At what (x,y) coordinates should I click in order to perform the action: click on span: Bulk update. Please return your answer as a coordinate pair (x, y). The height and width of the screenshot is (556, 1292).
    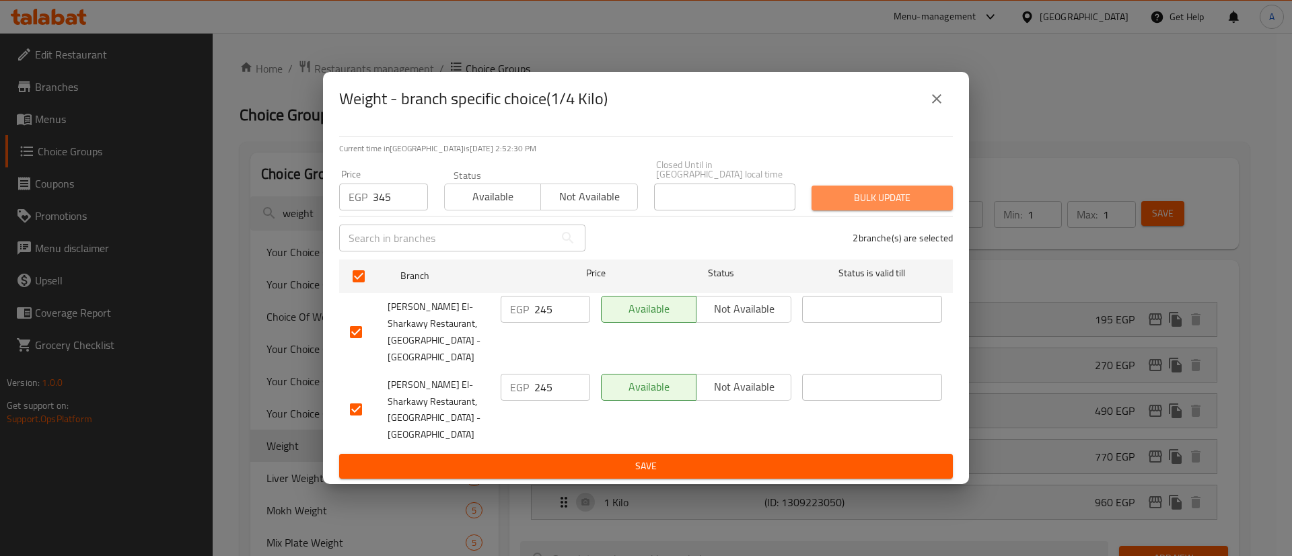
    Looking at the image, I should click on (882, 198).